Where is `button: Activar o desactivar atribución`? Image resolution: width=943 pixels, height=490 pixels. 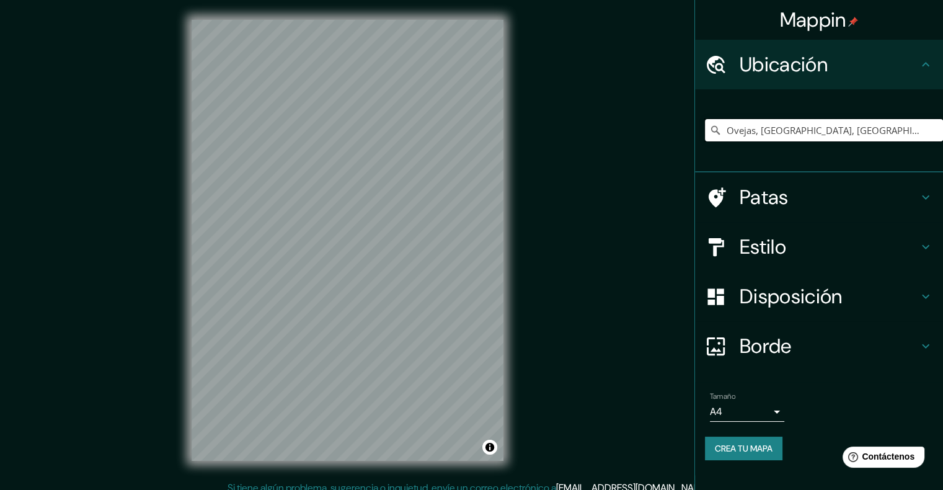
button: Activar o desactivar atribución is located at coordinates (490, 447).